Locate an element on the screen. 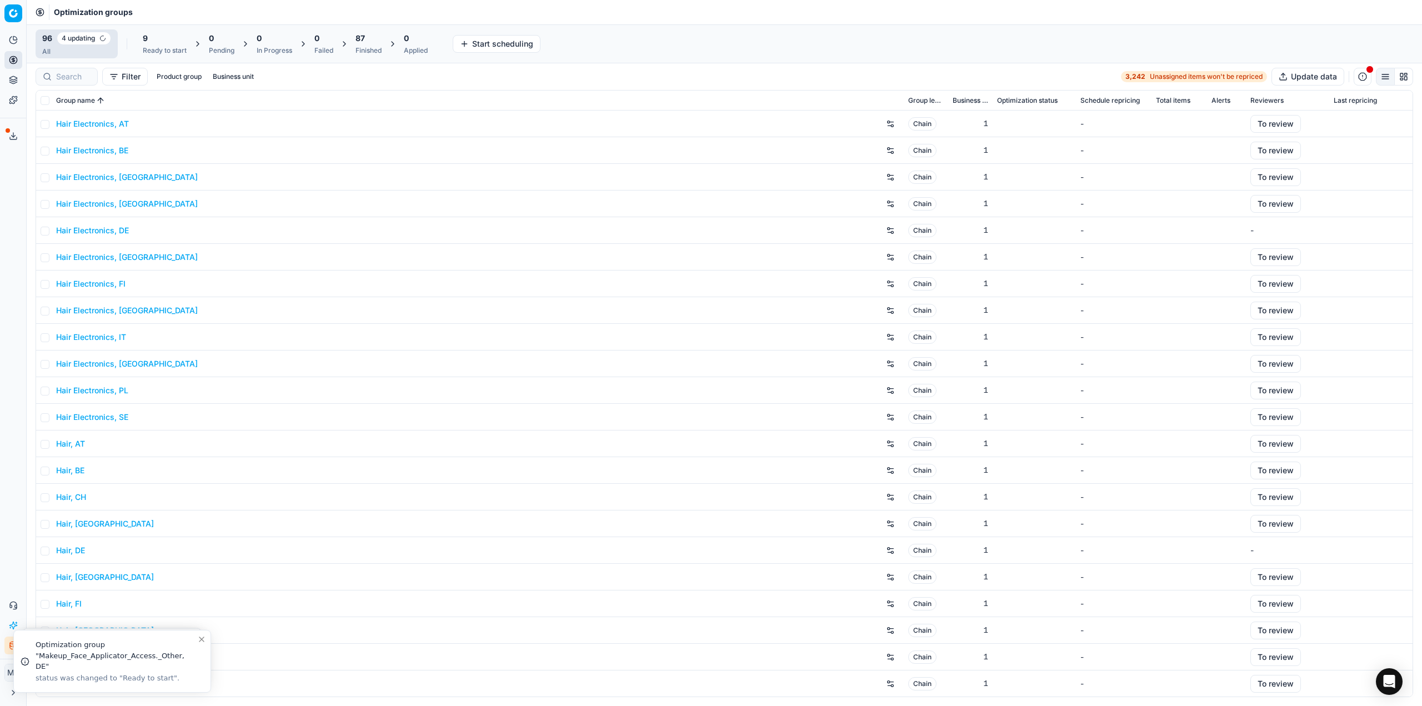 The height and width of the screenshot is (706, 1422). span: Optimization status is located at coordinates (1027, 101).